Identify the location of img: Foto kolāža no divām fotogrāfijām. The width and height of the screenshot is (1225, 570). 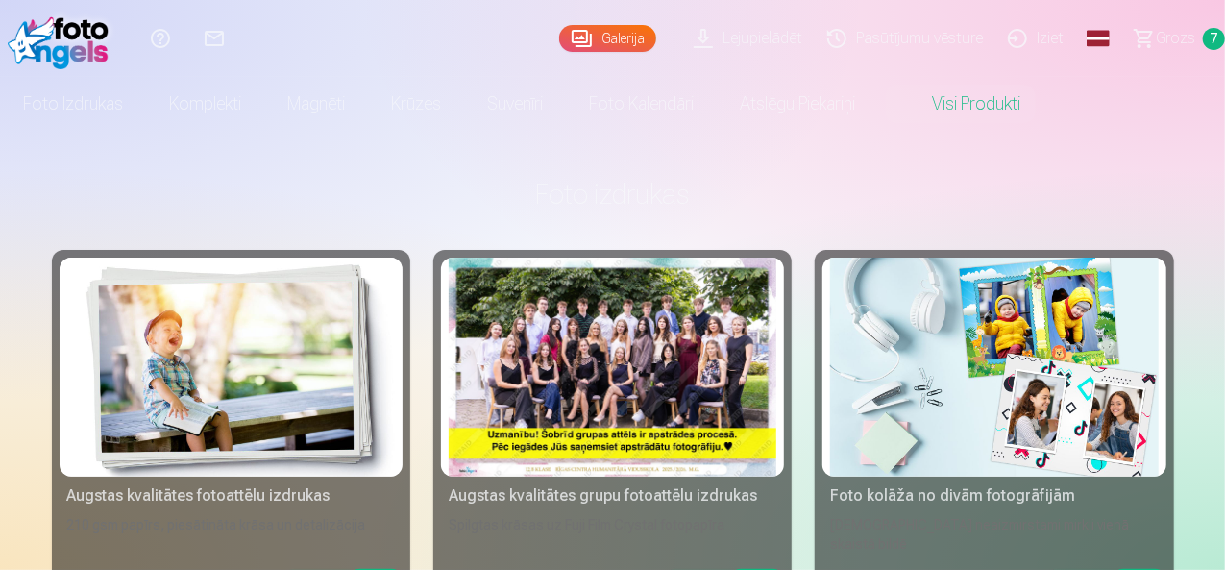
(994, 367).